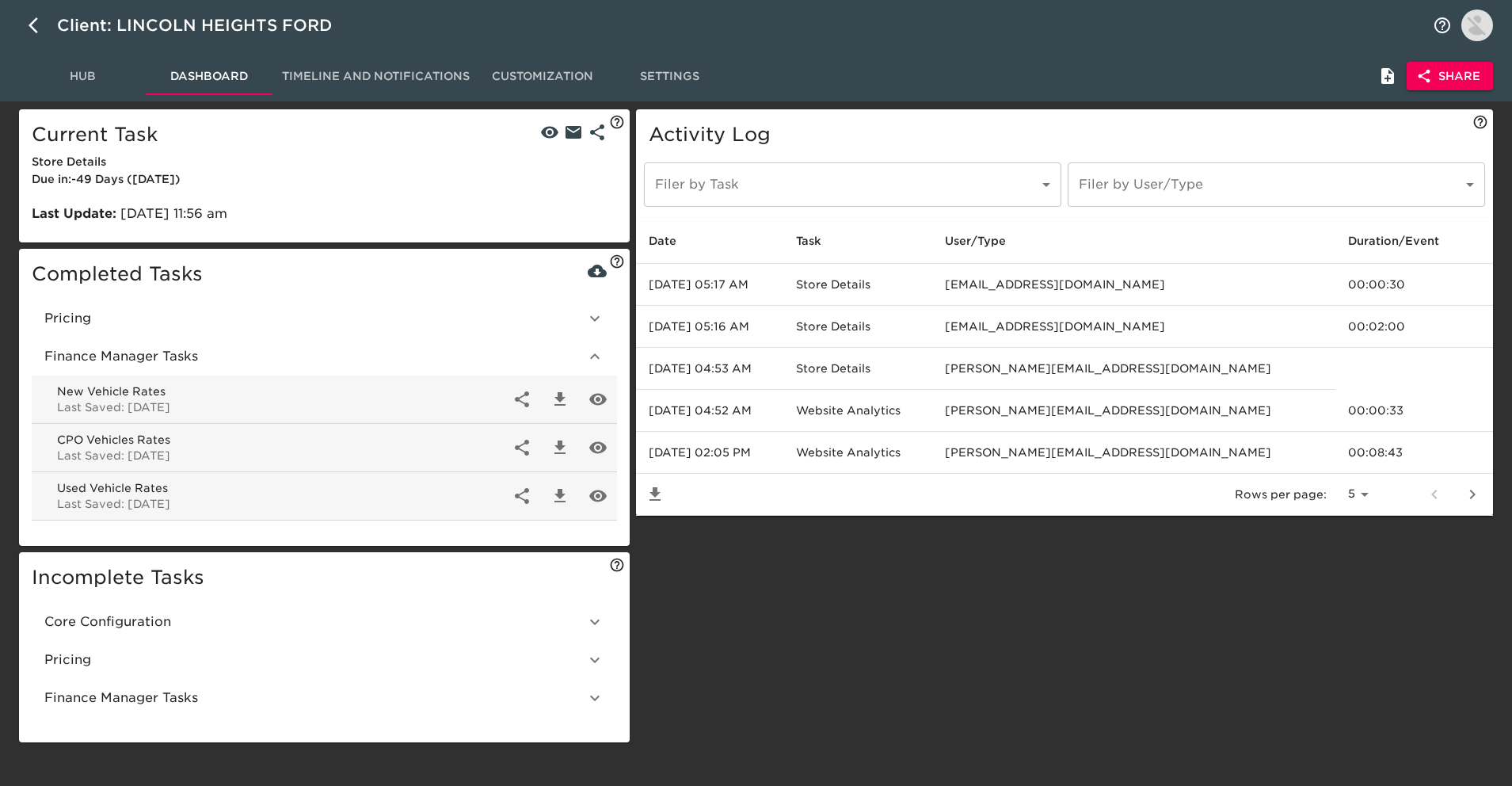 The width and height of the screenshot is (1512, 786). What do you see at coordinates (560, 496) in the screenshot?
I see `div: Download data from Used Vehicle Rates` at bounding box center [560, 496].